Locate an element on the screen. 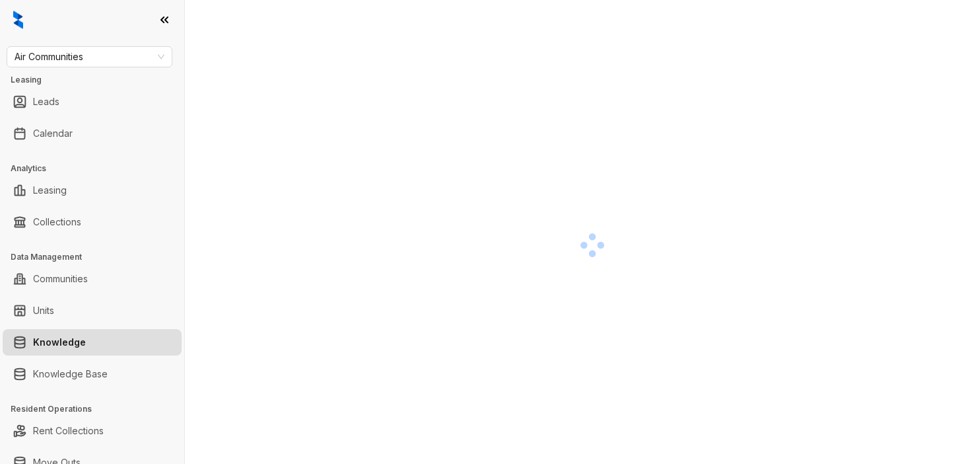  li: Rent Collections is located at coordinates (92, 431).